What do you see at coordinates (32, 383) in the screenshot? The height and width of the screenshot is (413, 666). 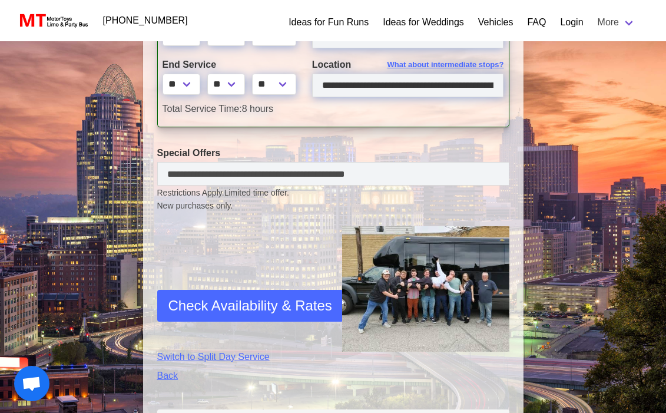 I see `div: Open chat` at bounding box center [32, 383].